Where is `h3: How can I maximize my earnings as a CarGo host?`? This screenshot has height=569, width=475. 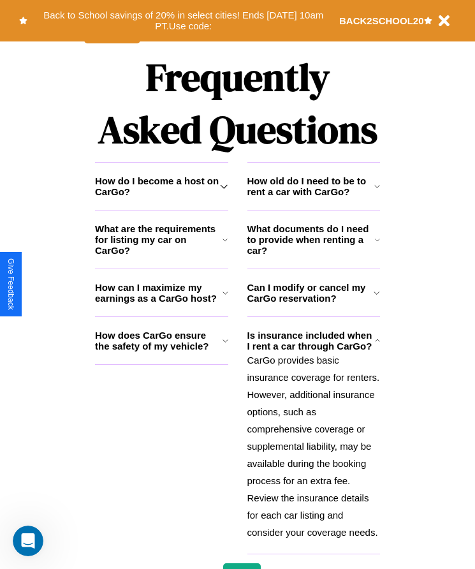 h3: How can I maximize my earnings as a CarGo host? is located at coordinates (159, 293).